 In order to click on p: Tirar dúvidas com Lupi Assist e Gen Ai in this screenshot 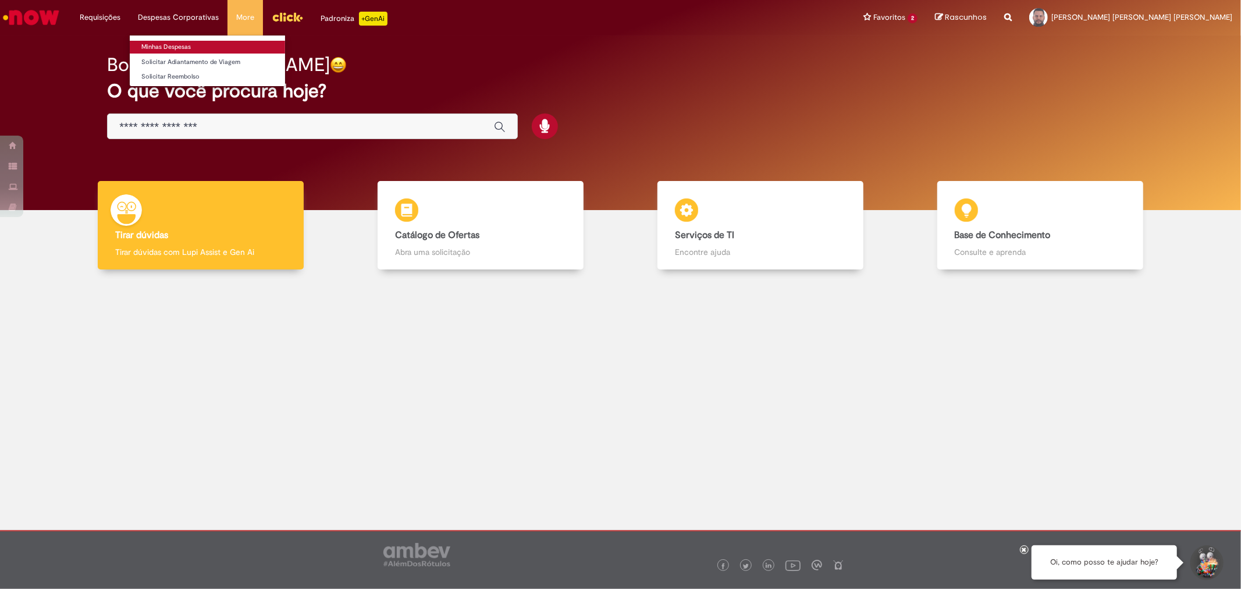, I will do `click(201, 252)`.